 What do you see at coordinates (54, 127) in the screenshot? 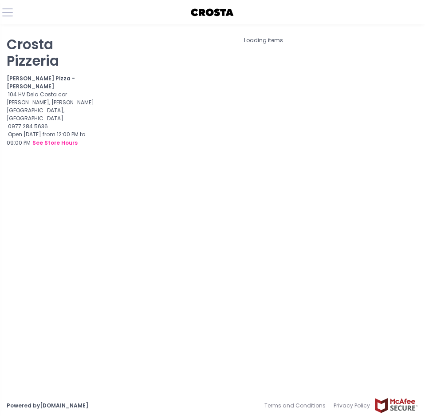
I see `div: 0977 284 5636` at bounding box center [54, 127].